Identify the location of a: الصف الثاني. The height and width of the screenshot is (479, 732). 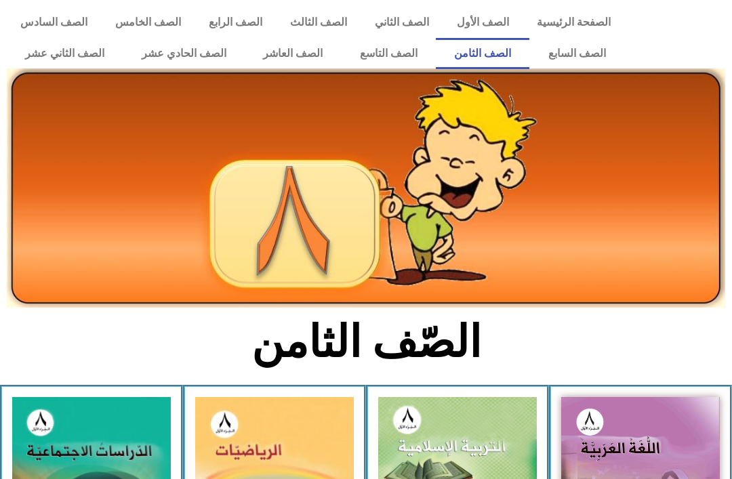
(401, 22).